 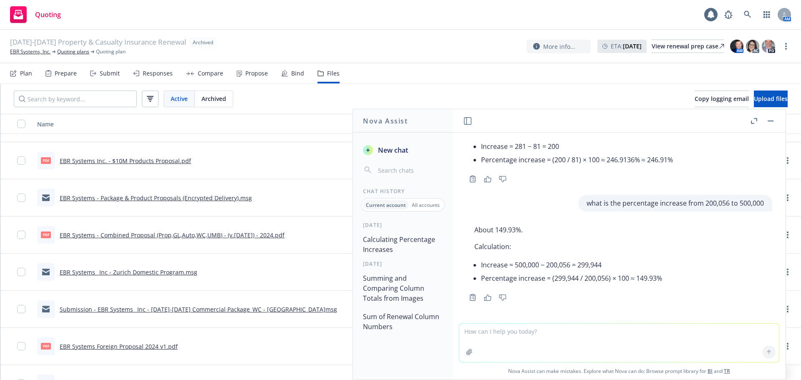 I want to click on a: EBR Systems Foreign Proposal 2024 v1.pdf, so click(x=118, y=346).